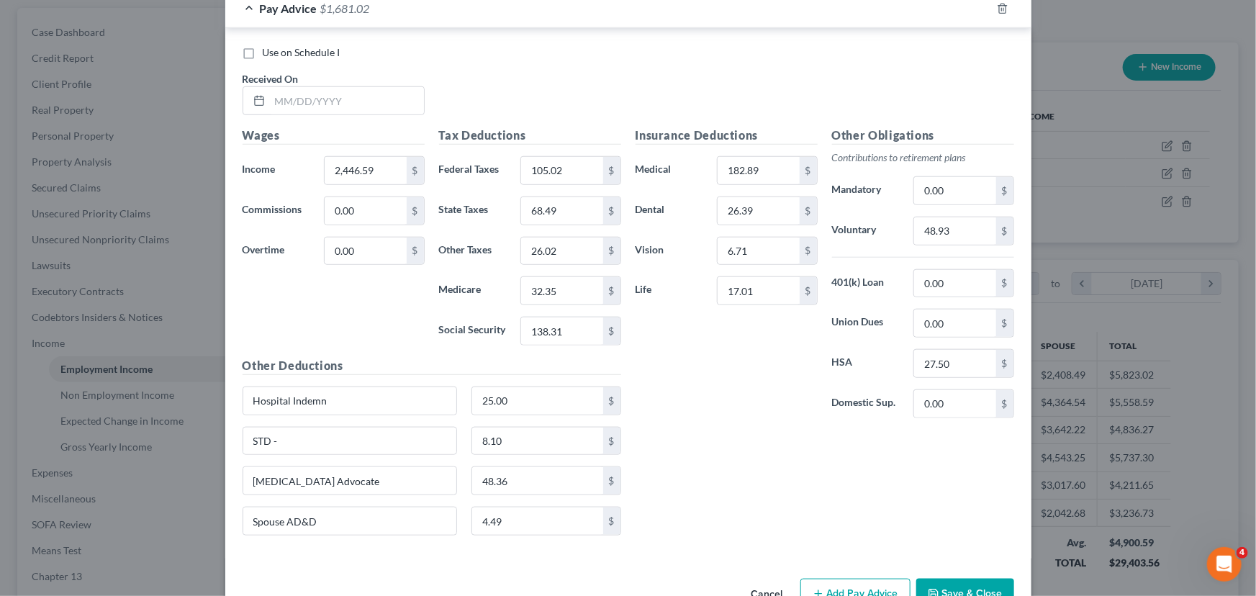  What do you see at coordinates (276, 211) in the screenshot?
I see `label: Commissions` at bounding box center [276, 211].